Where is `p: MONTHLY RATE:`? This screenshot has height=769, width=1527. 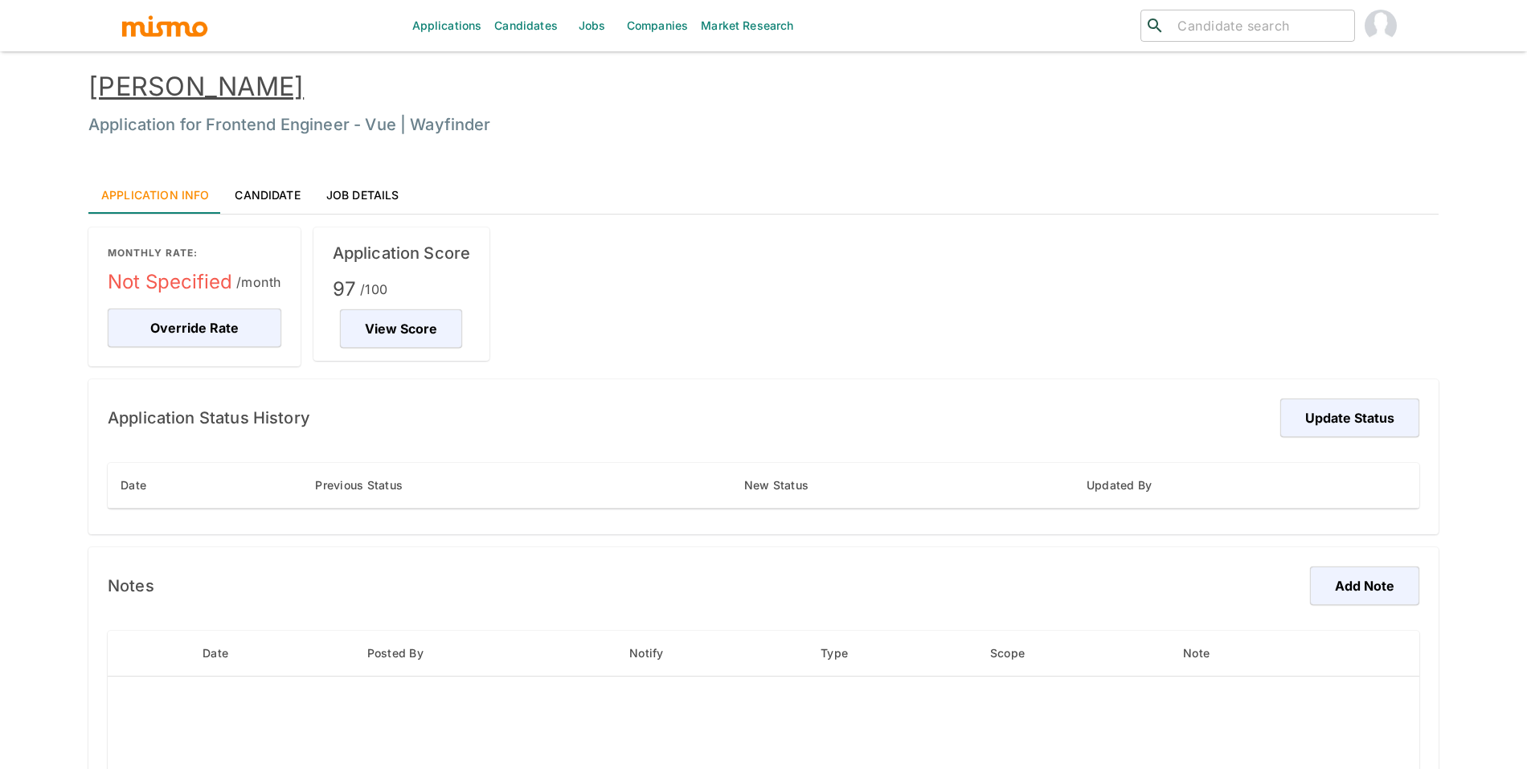
p: MONTHLY RATE: is located at coordinates (195, 253).